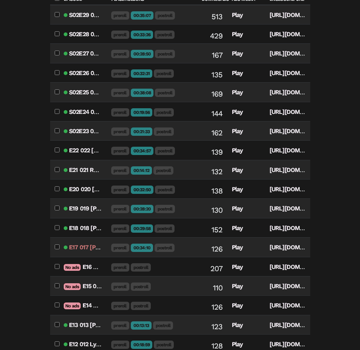 The image size is (360, 350). Describe the element at coordinates (217, 172) in the screenshot. I see `span: 132` at that location.